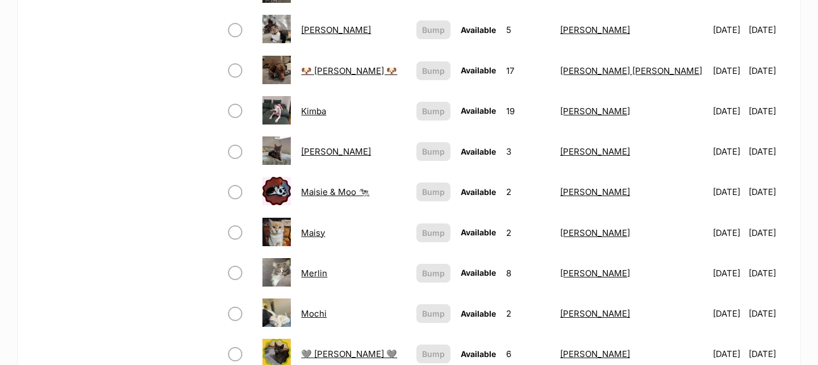 The height and width of the screenshot is (365, 818). What do you see at coordinates (277, 70) in the screenshot?
I see `img: 🐶 Jeff 🐶` at bounding box center [277, 70].